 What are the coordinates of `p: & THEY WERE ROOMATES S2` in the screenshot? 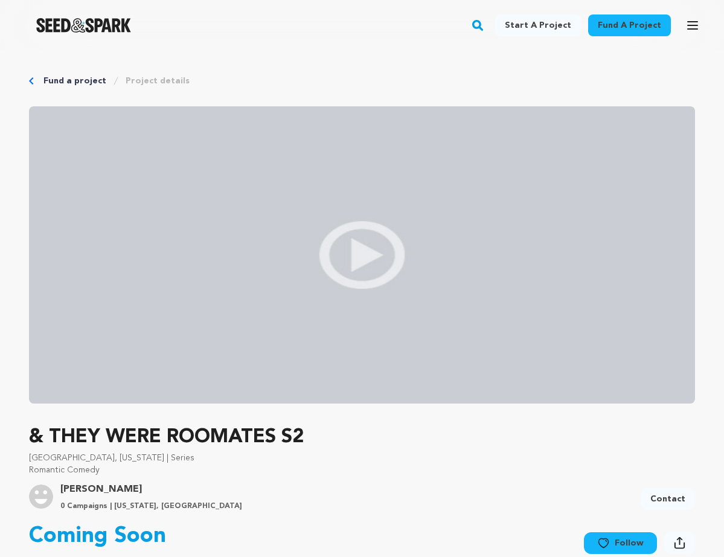 It's located at (362, 437).